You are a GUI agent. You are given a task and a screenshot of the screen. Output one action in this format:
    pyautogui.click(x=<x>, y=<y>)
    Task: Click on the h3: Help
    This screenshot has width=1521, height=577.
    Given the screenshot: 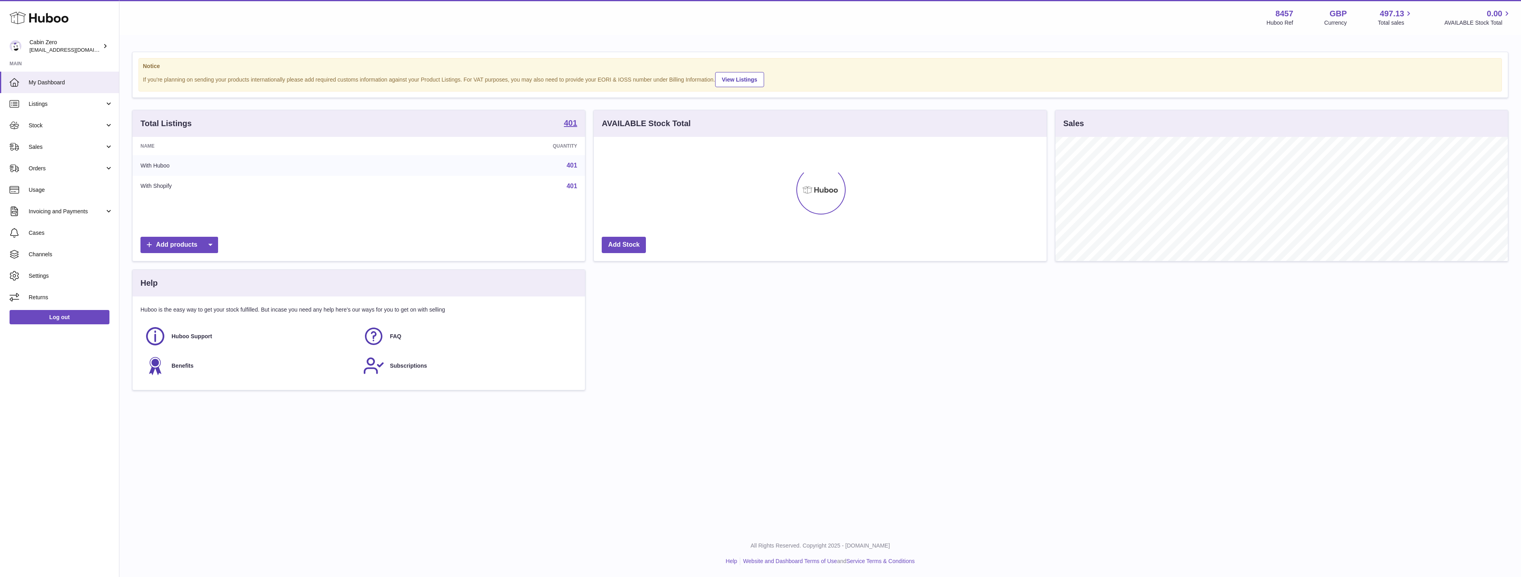 What is the action you would take?
    pyautogui.click(x=149, y=283)
    